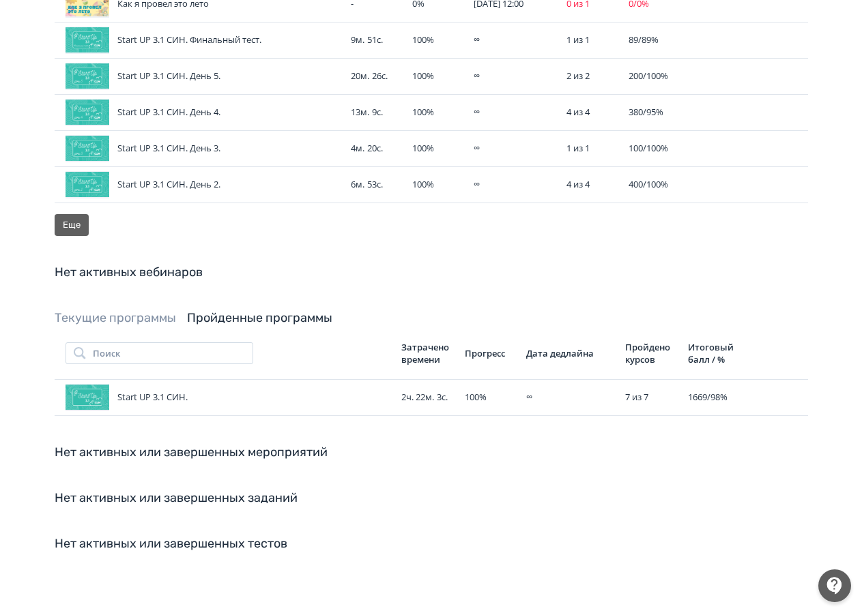  What do you see at coordinates (72, 225) in the screenshot?
I see `button: Еще` at bounding box center [72, 225].